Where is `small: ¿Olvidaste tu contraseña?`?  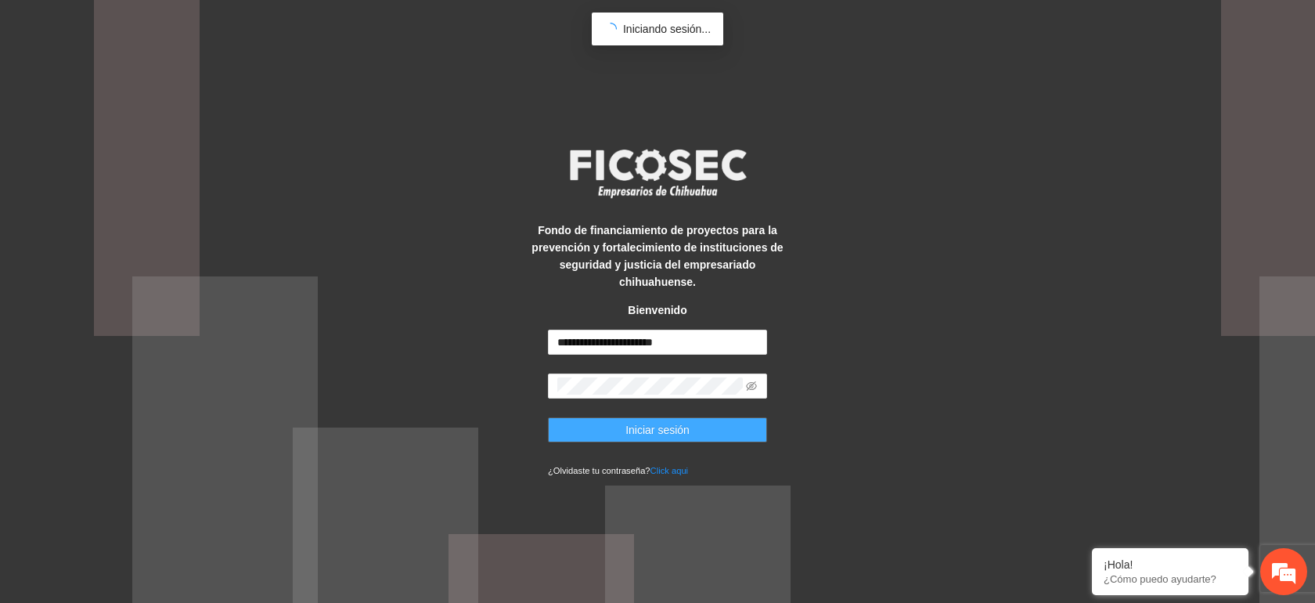
small: ¿Olvidaste tu contraseña? is located at coordinates (618, 471).